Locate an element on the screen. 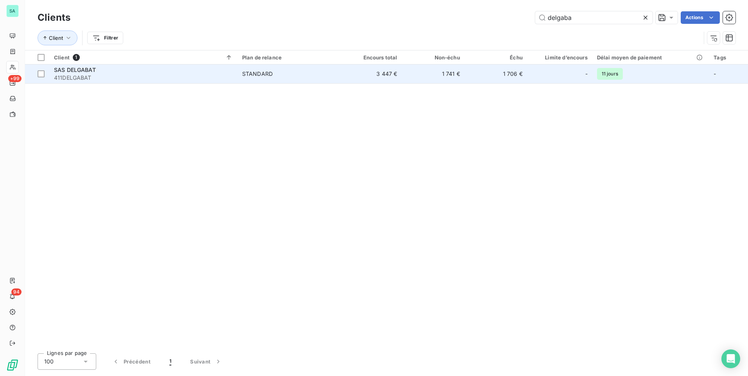 The width and height of the screenshot is (748, 376). div: Encours total is located at coordinates (370, 57).